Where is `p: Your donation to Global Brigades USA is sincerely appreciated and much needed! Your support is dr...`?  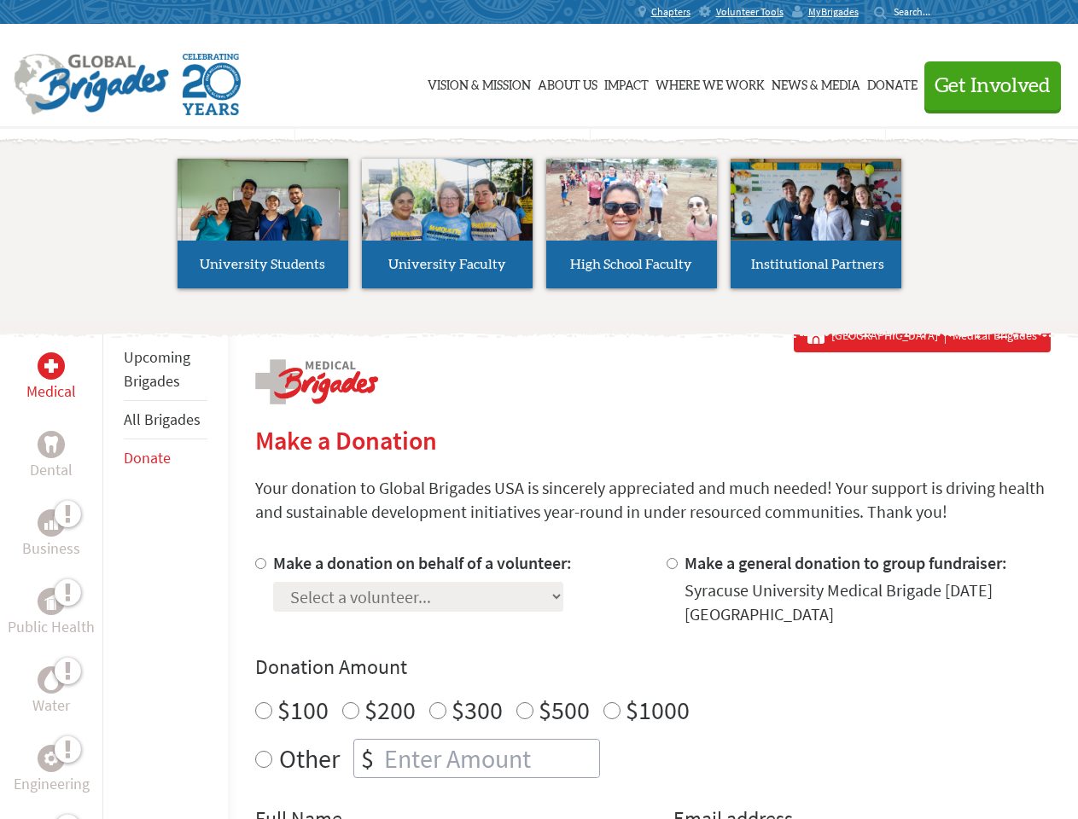
p: Your donation to Global Brigades USA is sincerely appreciated and much needed! Your support is dr... is located at coordinates (653, 500).